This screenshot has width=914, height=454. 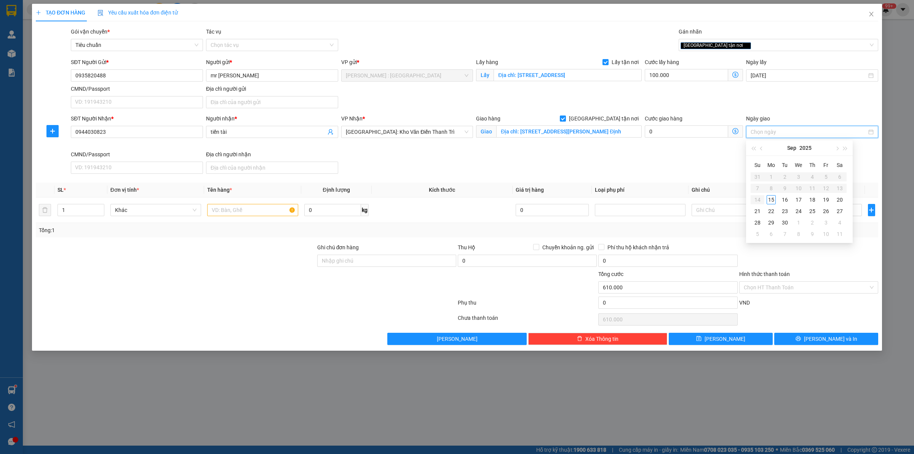 I want to click on input: Địa chỉ của người gửi, so click(x=272, y=102).